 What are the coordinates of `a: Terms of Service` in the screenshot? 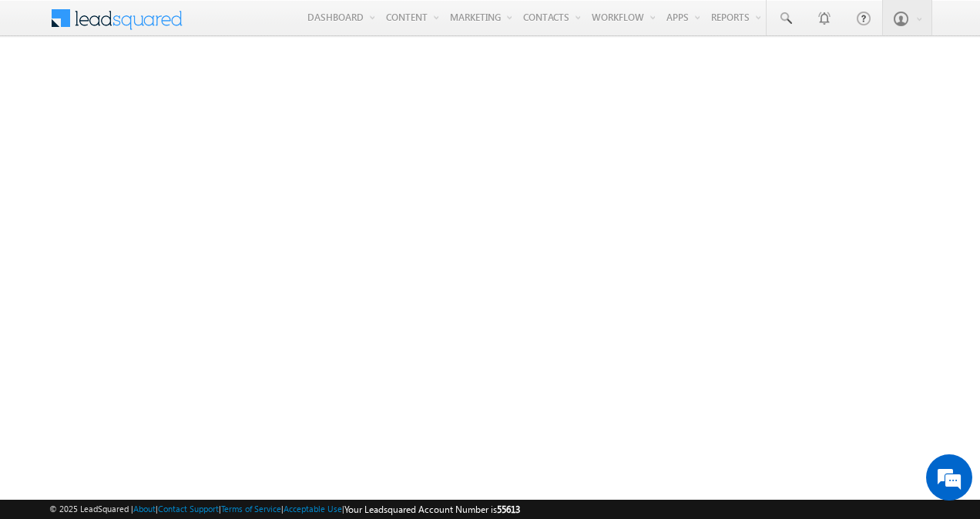 It's located at (251, 509).